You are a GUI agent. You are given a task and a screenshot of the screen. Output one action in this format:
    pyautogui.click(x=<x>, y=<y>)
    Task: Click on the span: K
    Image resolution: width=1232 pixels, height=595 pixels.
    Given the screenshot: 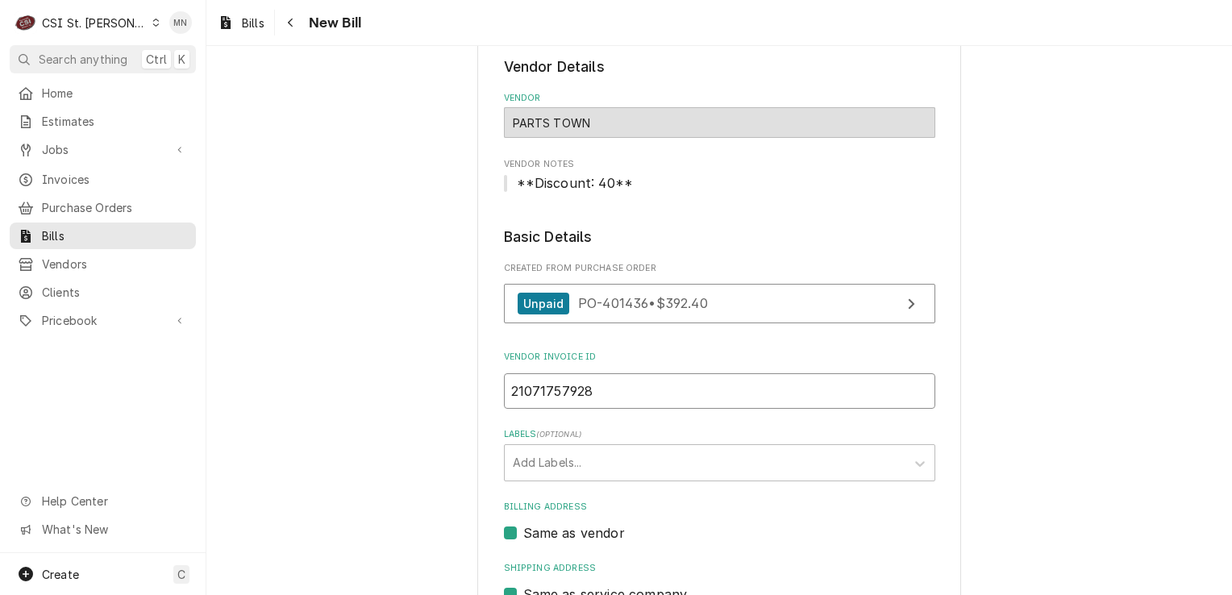 What is the action you would take?
    pyautogui.click(x=181, y=59)
    